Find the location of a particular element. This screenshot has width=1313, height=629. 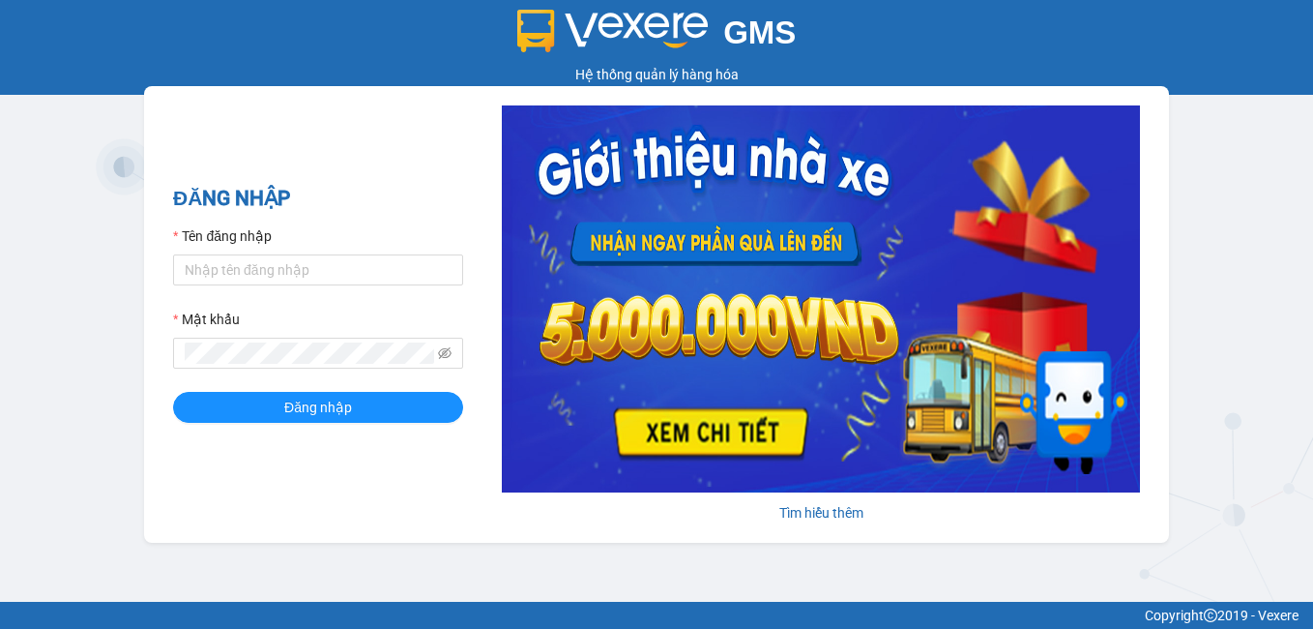

img: logo 2 is located at coordinates (613, 31).